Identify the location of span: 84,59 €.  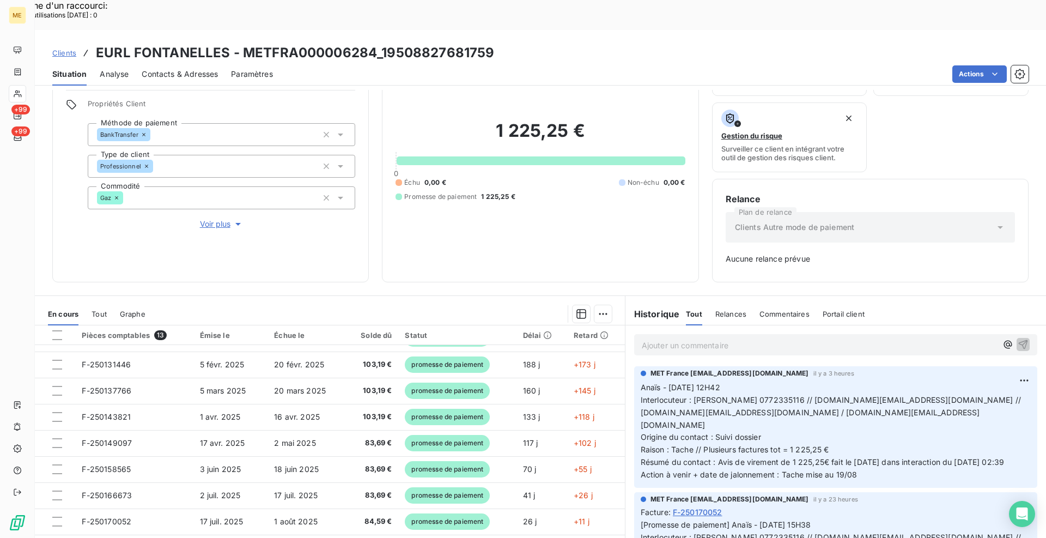
(372, 521).